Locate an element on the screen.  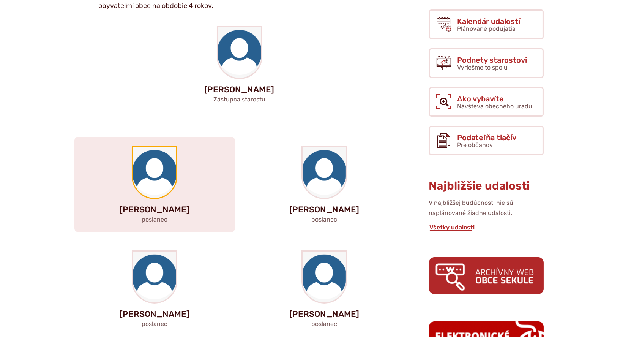
span: Kalendár udalostí is located at coordinates (489, 21).